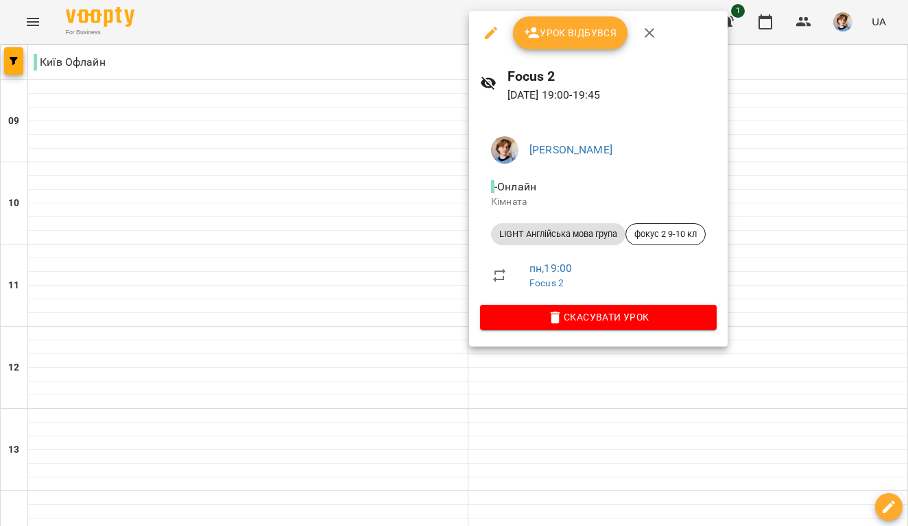 The height and width of the screenshot is (526, 908). I want to click on img: 139762f8360b8d23236e3ef819c7dd37.jpg, so click(505, 150).